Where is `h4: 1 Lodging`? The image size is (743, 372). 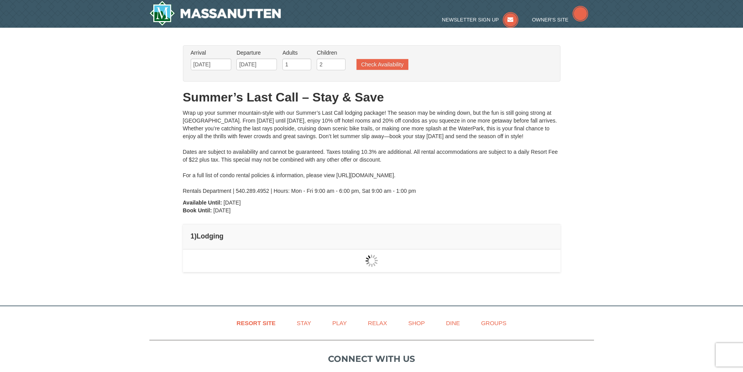
h4: 1 Lodging is located at coordinates (372, 236).